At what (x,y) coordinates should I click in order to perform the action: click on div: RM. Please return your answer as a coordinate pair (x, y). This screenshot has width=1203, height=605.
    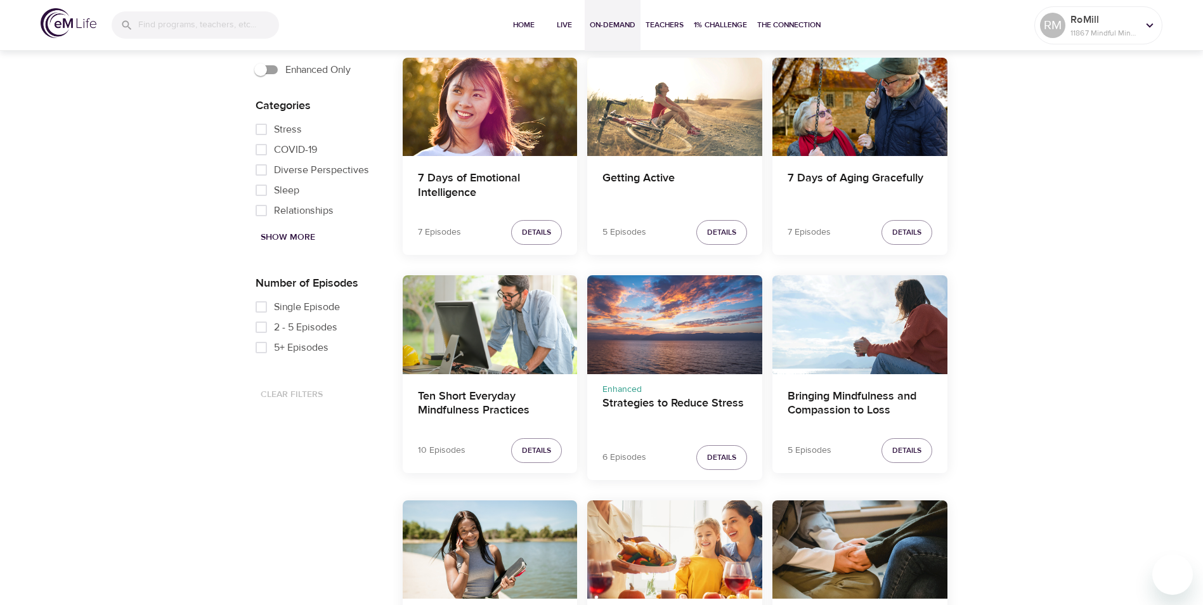
    Looking at the image, I should click on (1053, 25).